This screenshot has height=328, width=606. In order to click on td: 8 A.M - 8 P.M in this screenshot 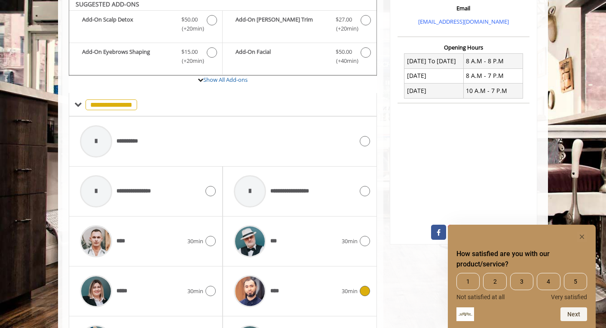, I will do `click(493, 61)`.